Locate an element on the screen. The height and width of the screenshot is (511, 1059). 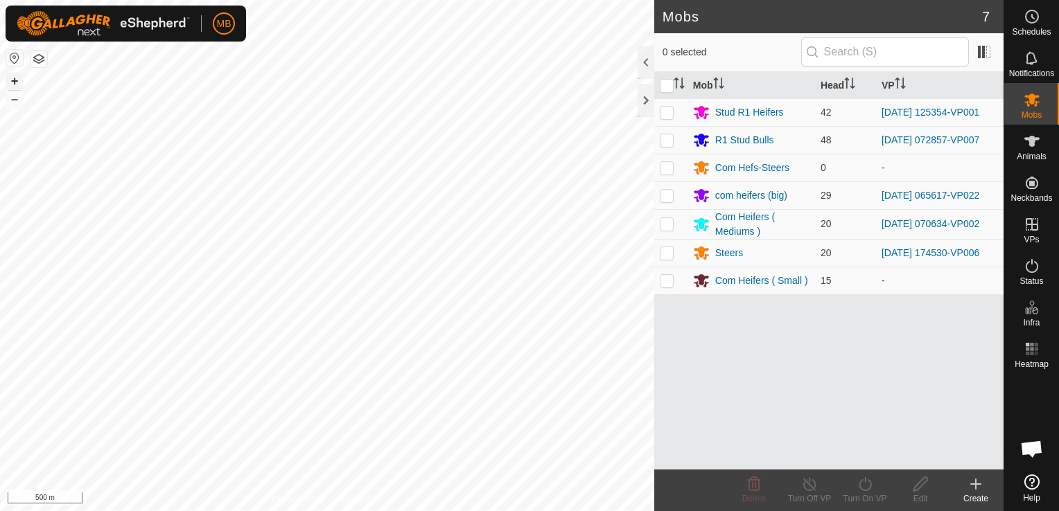
span: 42 is located at coordinates (826, 112).